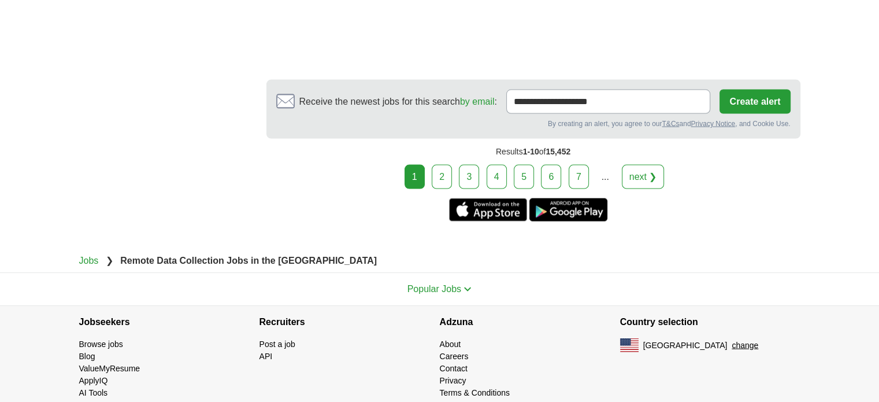  I want to click on a: ApplyIQ, so click(94, 380).